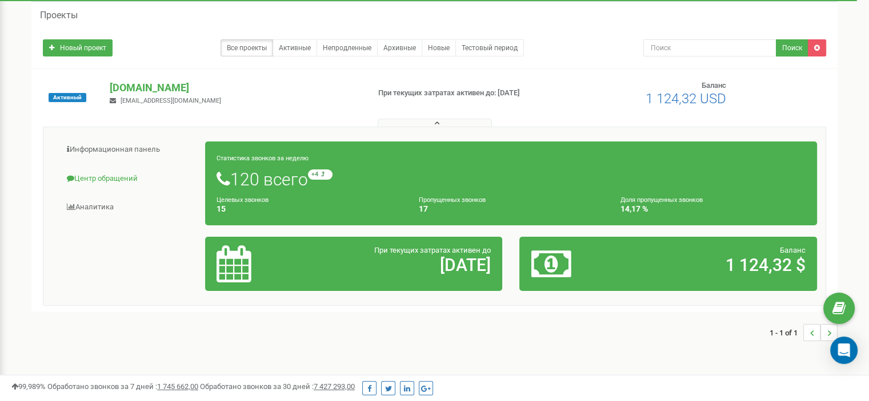 This screenshot has height=401, width=869. I want to click on h4: 14,17 %, so click(713, 209).